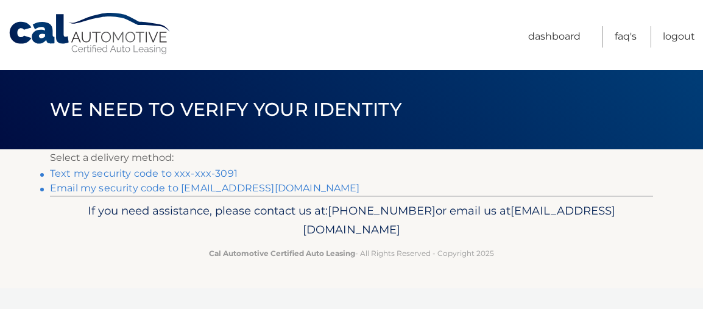 This screenshot has width=703, height=309. What do you see at coordinates (351, 253) in the screenshot?
I see `p: - All Rights Reserved - Copyright 2025` at bounding box center [351, 253].